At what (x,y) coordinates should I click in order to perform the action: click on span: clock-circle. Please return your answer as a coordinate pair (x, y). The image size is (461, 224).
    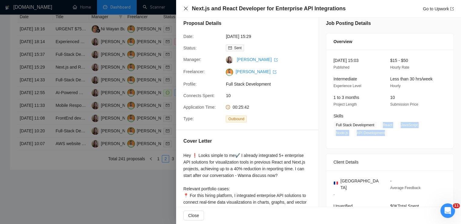
    Looking at the image, I should click on (228, 107).